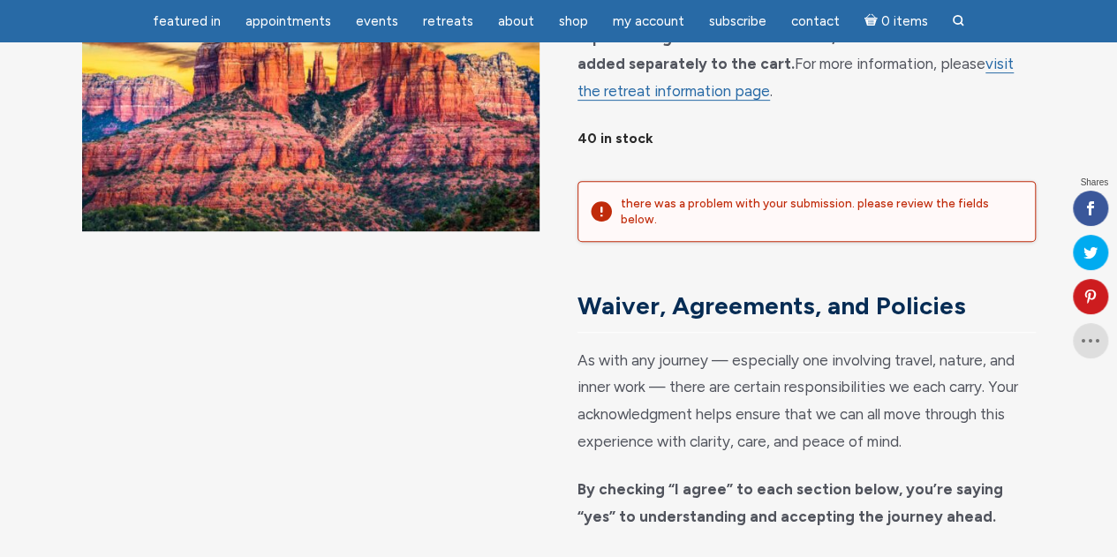  What do you see at coordinates (377, 21) in the screenshot?
I see `a: Events` at bounding box center [377, 21].